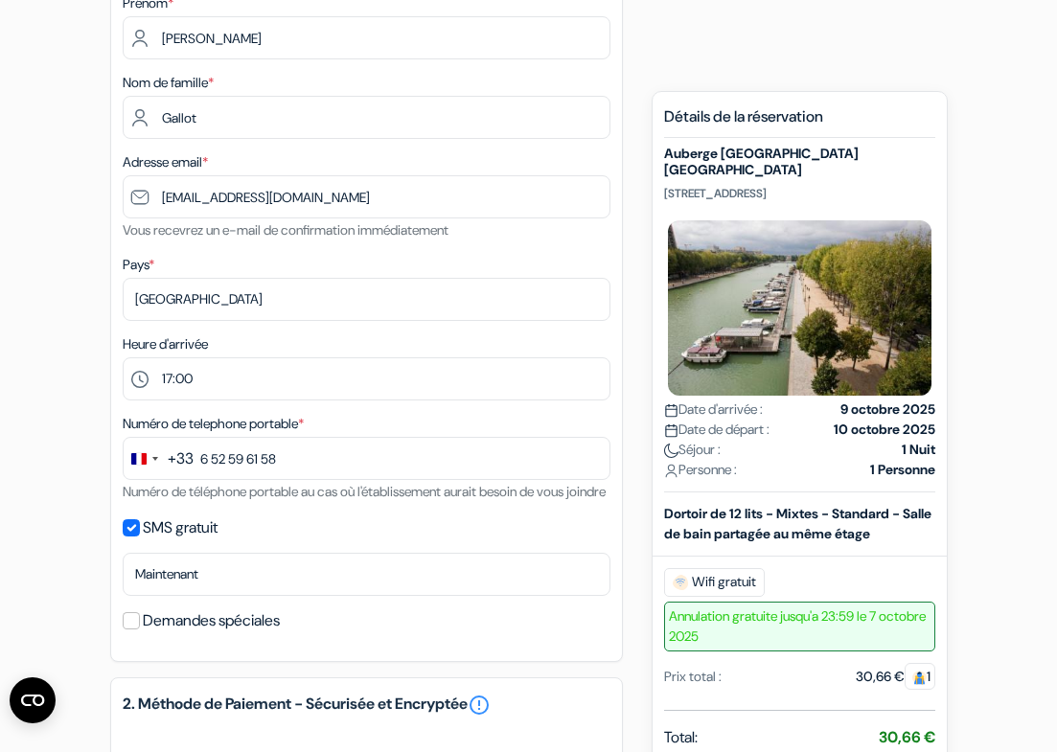  Describe the element at coordinates (366, 37) in the screenshot. I see `input: Entrez votre prénom` at that location.